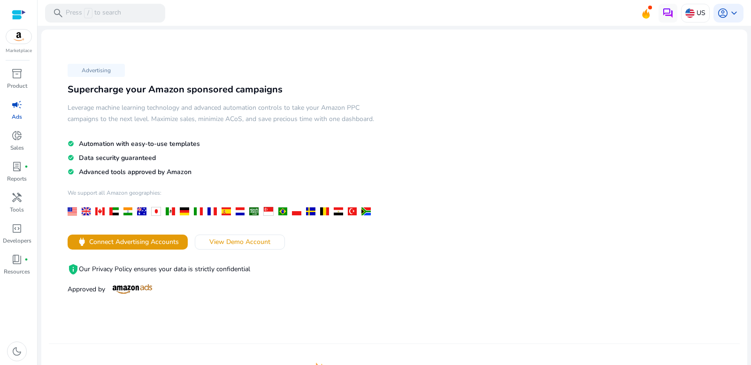 The image size is (751, 365). I want to click on span: account_circle, so click(723, 13).